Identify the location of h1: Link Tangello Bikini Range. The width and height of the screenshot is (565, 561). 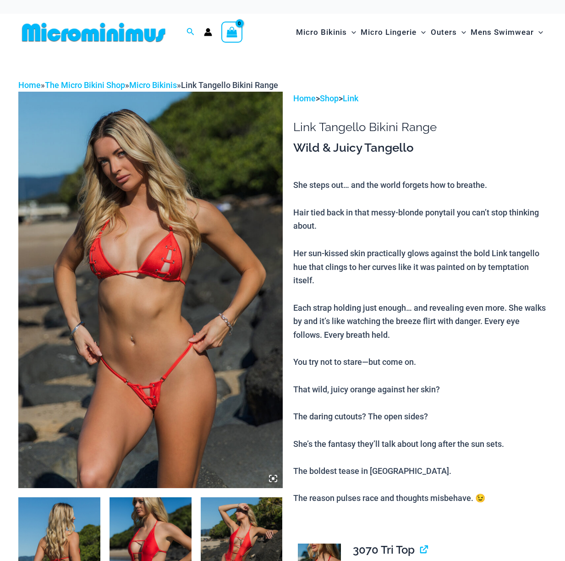
(420, 127).